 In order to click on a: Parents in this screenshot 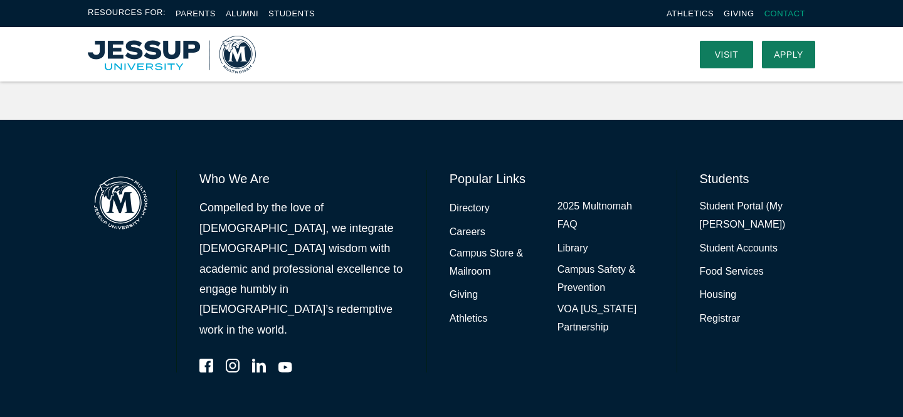, I will do `click(196, 13)`.